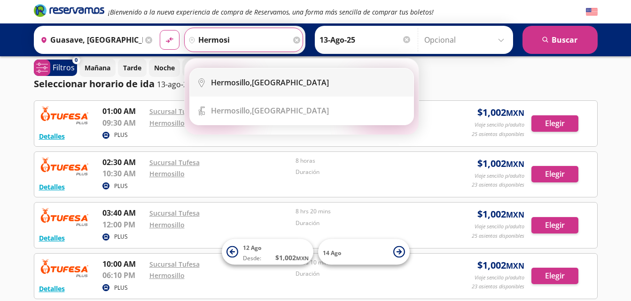  I want to click on p: Seleccionar horario de ida, so click(94, 84).